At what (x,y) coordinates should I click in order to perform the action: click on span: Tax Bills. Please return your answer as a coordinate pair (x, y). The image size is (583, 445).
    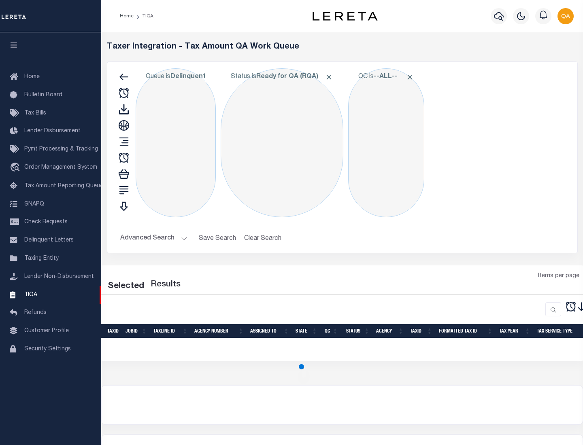
    Looking at the image, I should click on (35, 113).